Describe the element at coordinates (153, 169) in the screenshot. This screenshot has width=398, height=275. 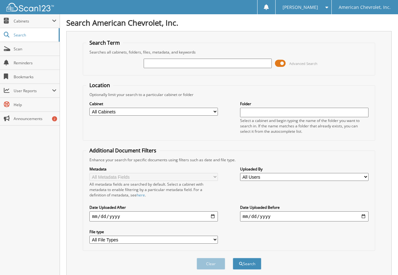
I see `label: Metadata` at that location.